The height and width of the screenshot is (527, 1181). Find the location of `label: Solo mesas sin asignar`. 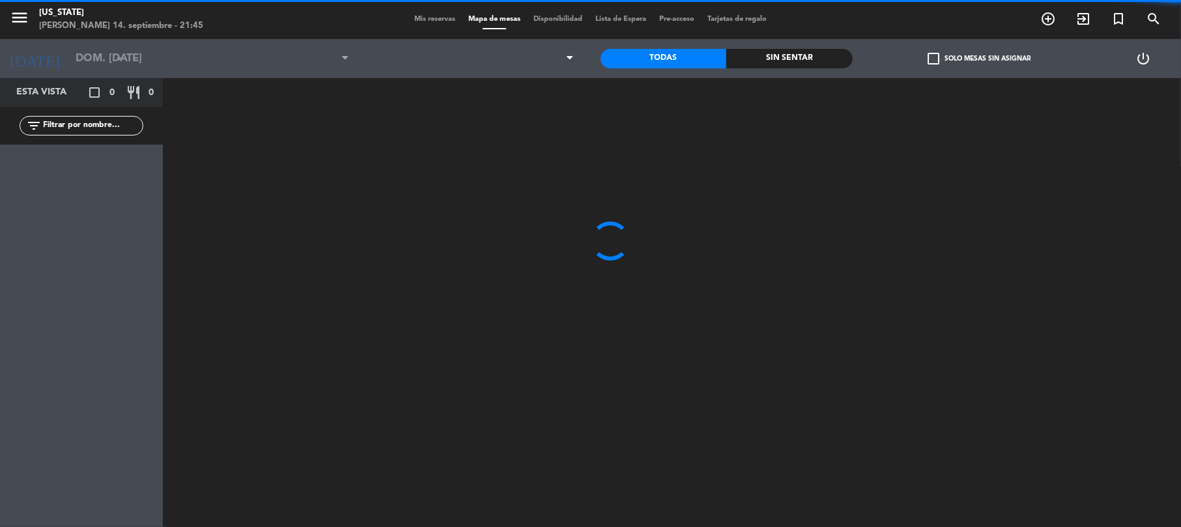

label: Solo mesas sin asignar is located at coordinates (979, 59).